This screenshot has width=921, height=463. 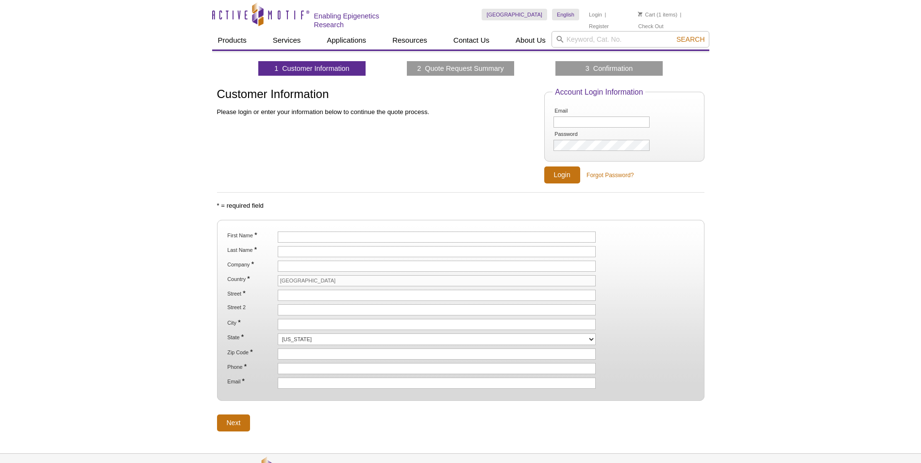 What do you see at coordinates (287, 40) in the screenshot?
I see `a: Services` at bounding box center [287, 40].